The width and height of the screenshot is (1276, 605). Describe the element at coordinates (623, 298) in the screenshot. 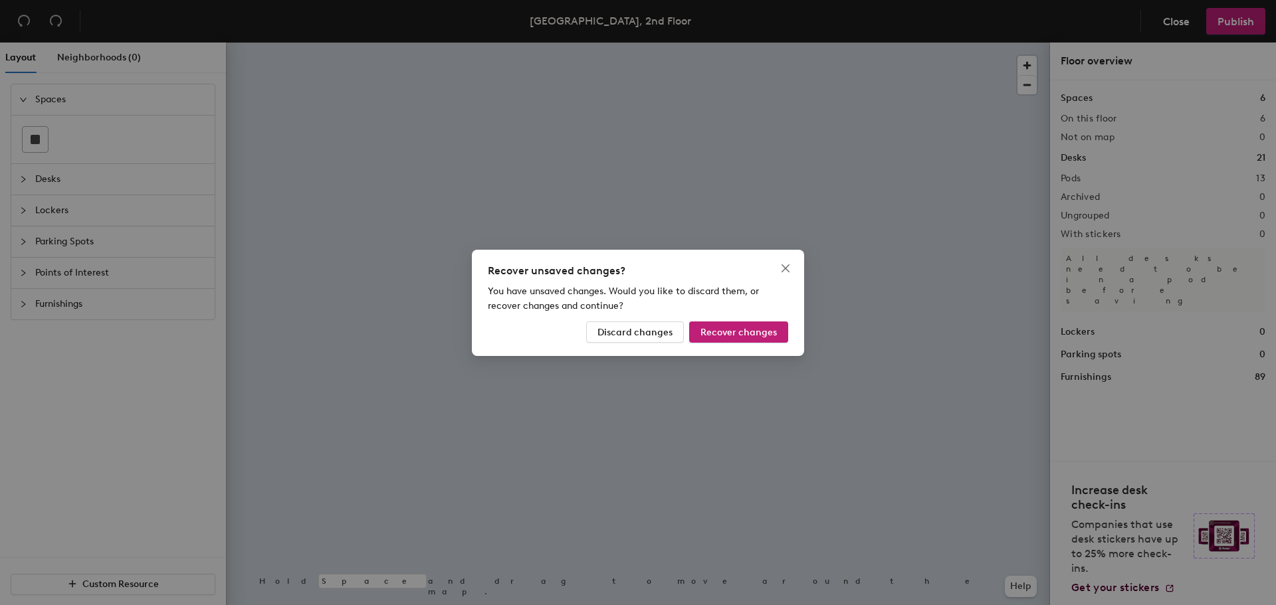

I see `span: You have unsaved changes. Would you like to discard them, or recover changes and continue?` at that location.